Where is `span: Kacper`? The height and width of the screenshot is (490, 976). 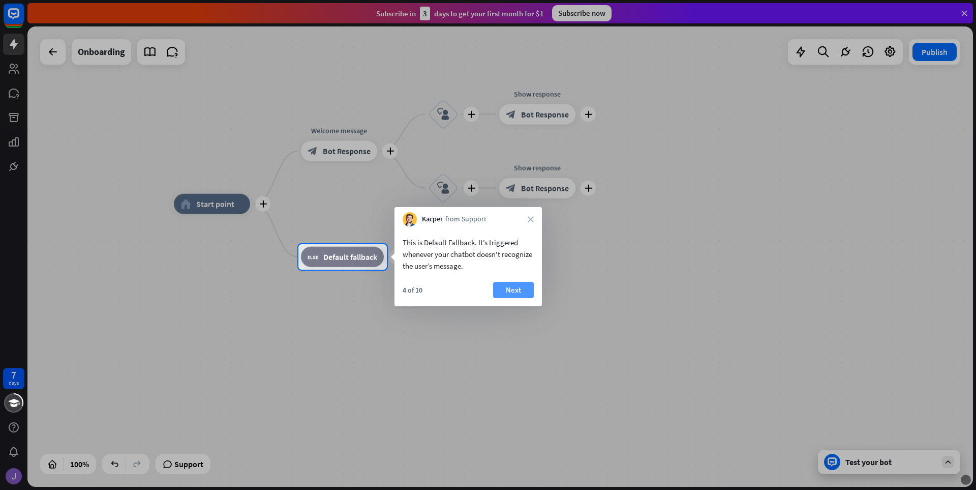
span: Kacper is located at coordinates (432, 219).